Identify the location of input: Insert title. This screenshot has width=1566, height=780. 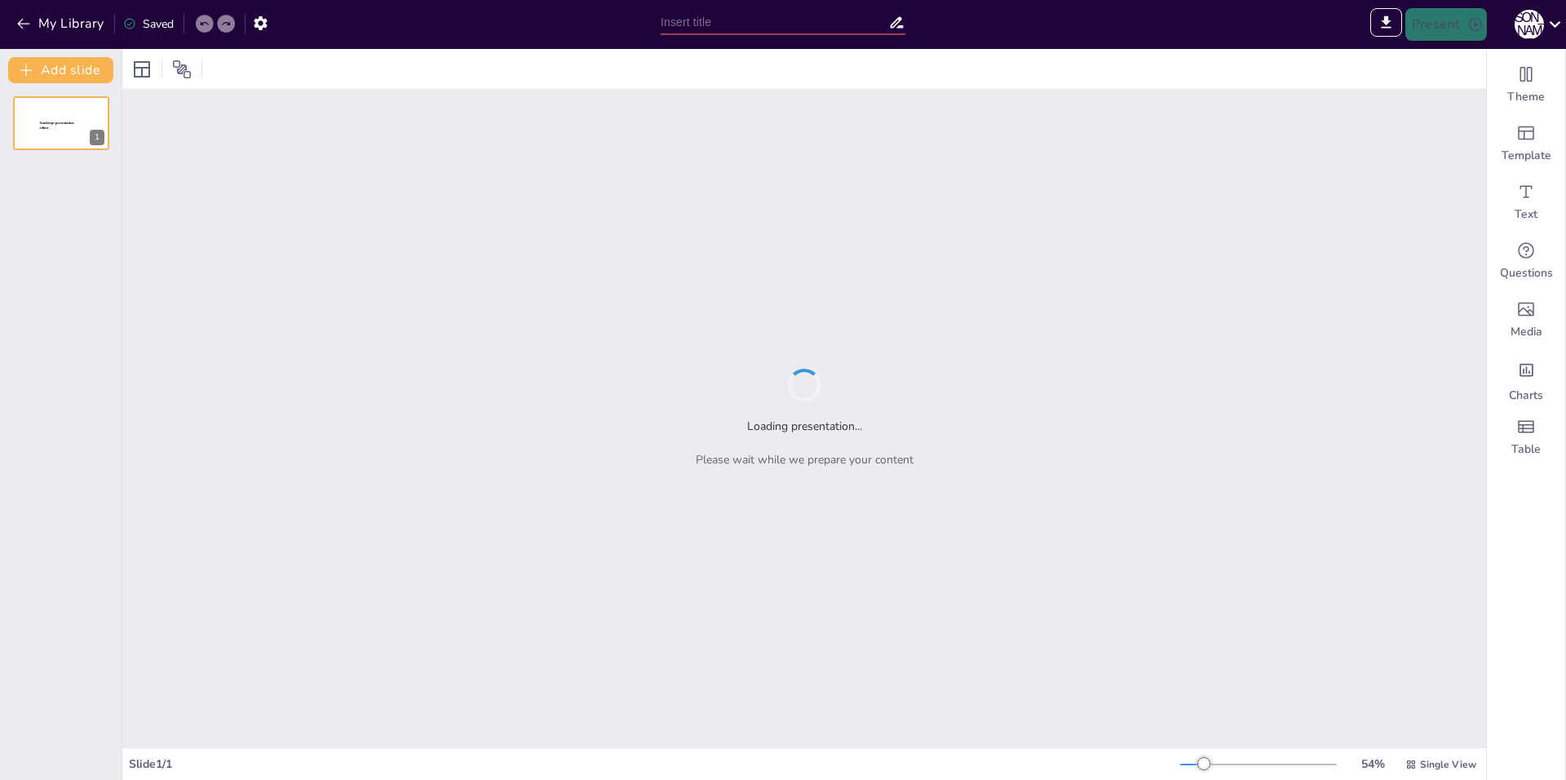
(774, 22).